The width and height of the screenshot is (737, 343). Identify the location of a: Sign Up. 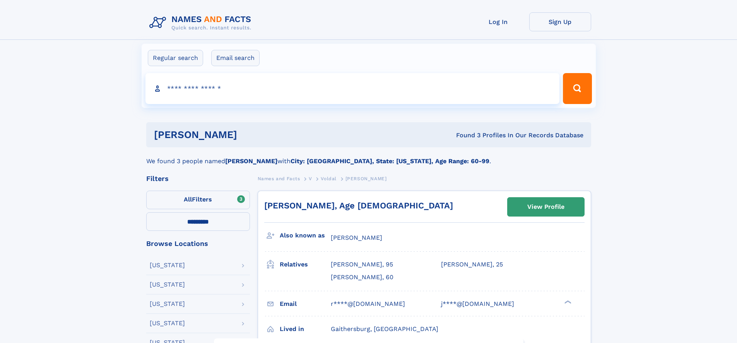
(560, 22).